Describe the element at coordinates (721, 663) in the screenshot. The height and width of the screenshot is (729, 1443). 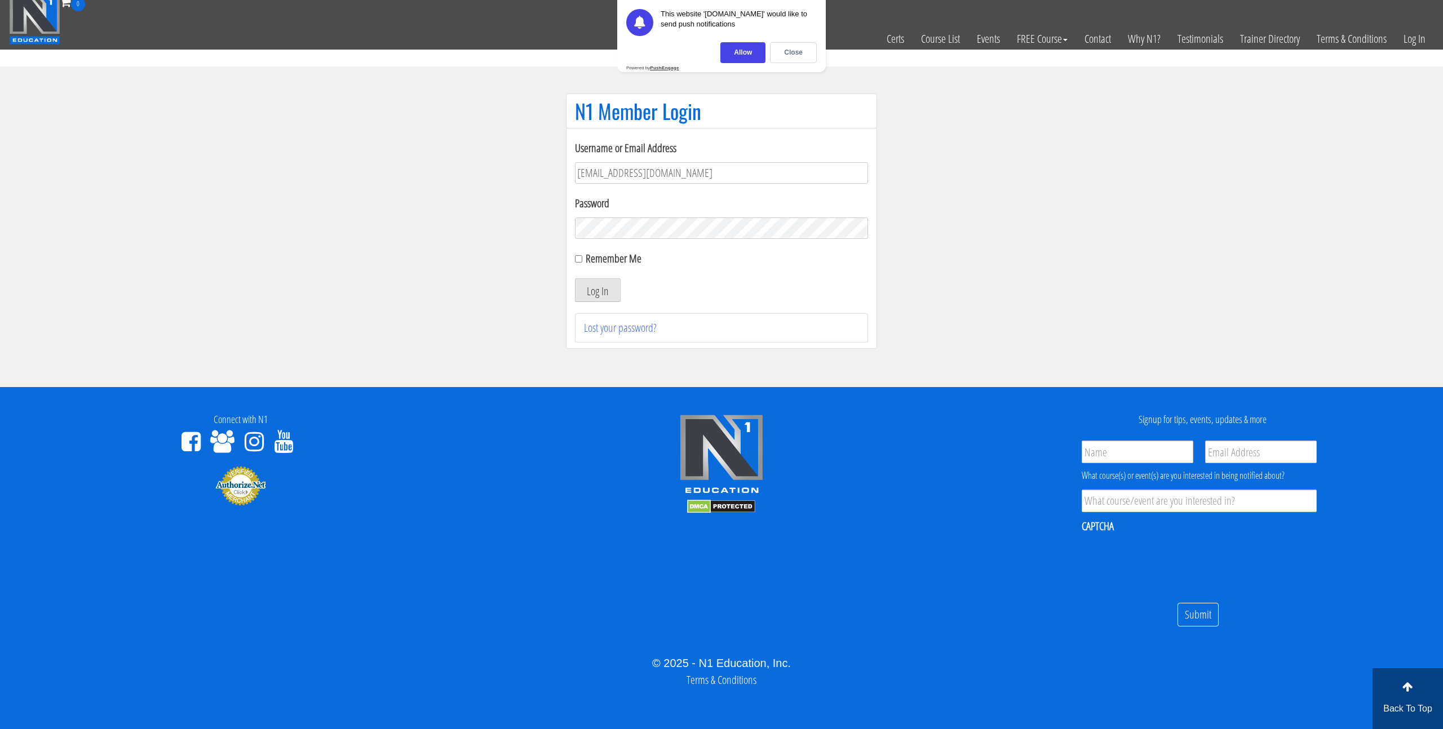
I see `div: © 2025 - N1 Education, Inc.` at that location.